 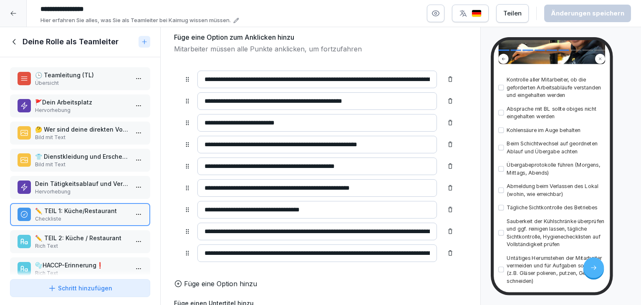 What do you see at coordinates (80, 133) in the screenshot?
I see `div: 🤔 Wer sind deine direkten Vorgesetzten?Bild mit Text` at bounding box center [80, 133].